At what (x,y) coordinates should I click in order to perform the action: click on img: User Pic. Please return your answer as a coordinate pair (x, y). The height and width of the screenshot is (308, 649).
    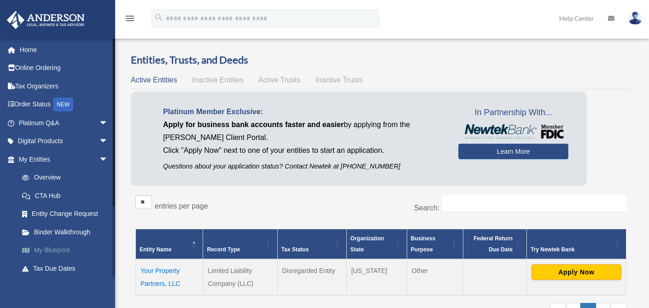
    Looking at the image, I should click on (635, 18).